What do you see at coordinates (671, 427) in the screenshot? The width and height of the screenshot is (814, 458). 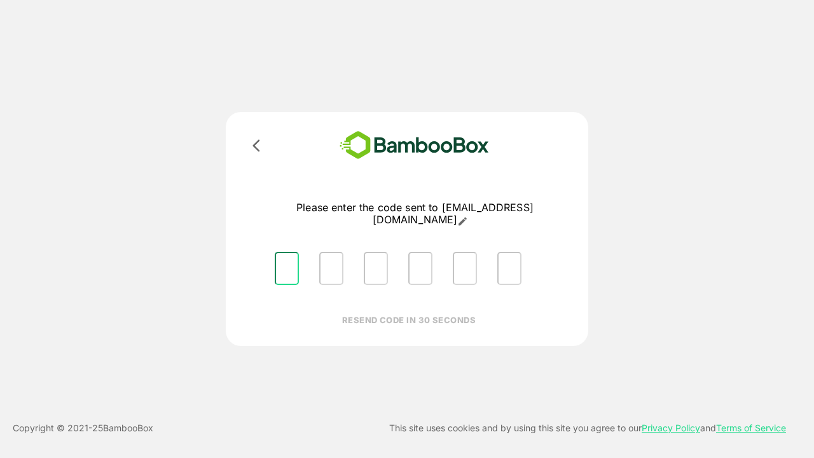 I see `a: Privacy Policy` at bounding box center [671, 427].